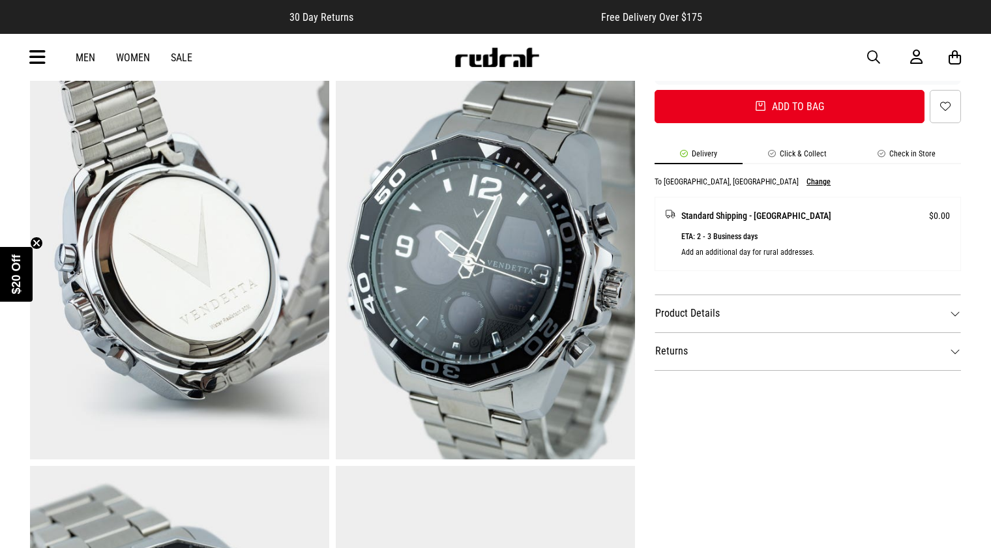 This screenshot has width=991, height=548. What do you see at coordinates (797, 156) in the screenshot?
I see `li: Click & Collect` at bounding box center [797, 156].